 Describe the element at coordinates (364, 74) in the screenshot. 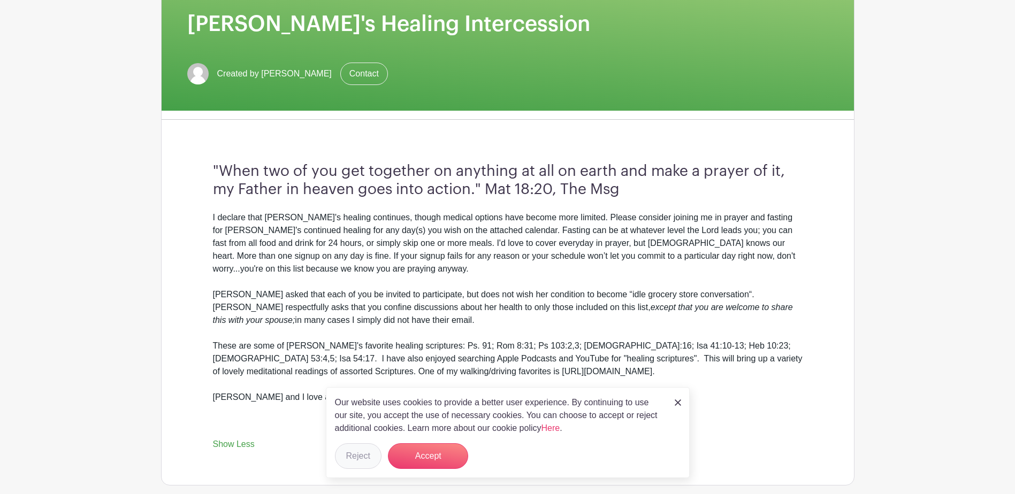

I see `a: Contact` at that location.